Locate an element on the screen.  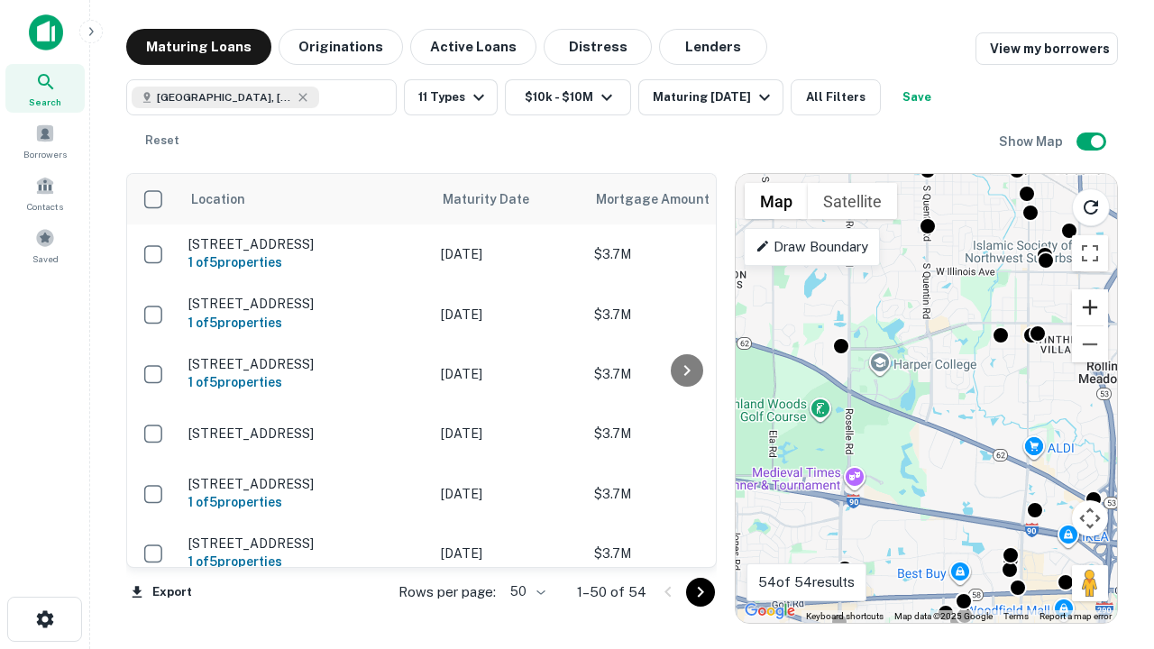
img: capitalize-icon.png is located at coordinates (46, 32).